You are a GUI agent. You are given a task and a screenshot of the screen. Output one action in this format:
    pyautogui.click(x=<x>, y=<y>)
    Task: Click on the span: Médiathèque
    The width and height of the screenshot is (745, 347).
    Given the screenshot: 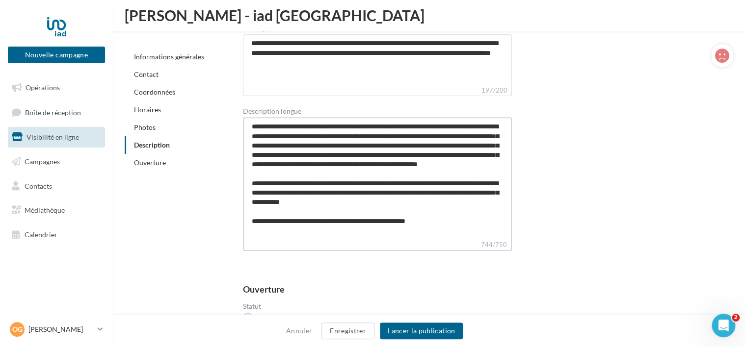 What is the action you would take?
    pyautogui.click(x=45, y=210)
    